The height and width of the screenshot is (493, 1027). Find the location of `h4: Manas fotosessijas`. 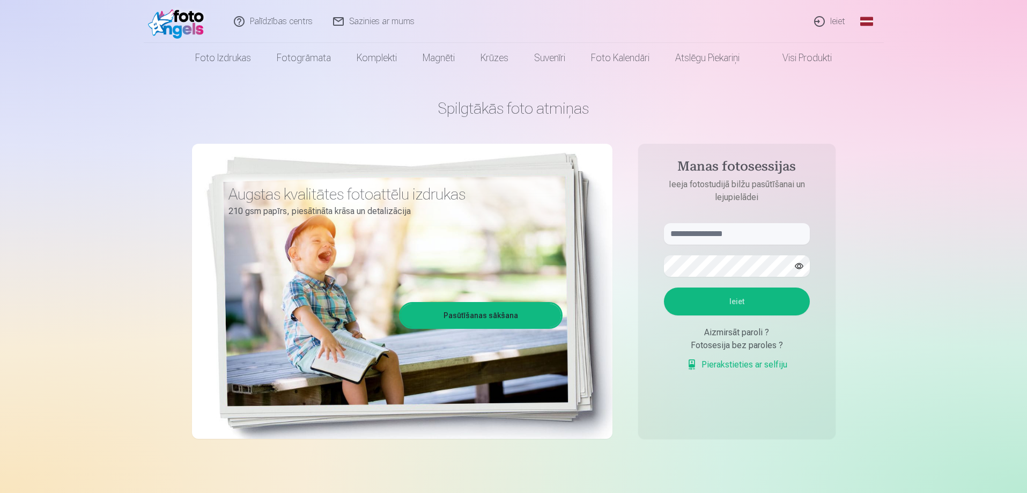

h4: Manas fotosessijas is located at coordinates (737, 168).